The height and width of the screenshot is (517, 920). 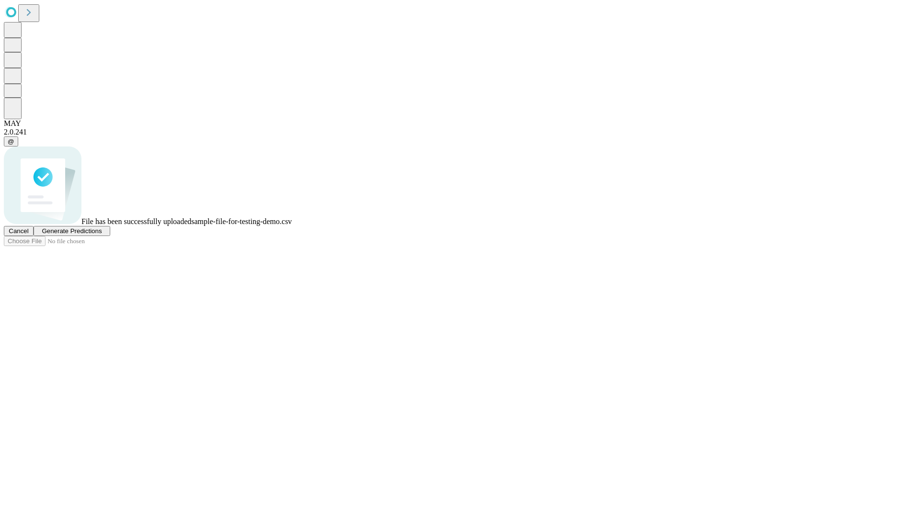 What do you see at coordinates (72, 231) in the screenshot?
I see `button: Generate Predictions` at bounding box center [72, 231].